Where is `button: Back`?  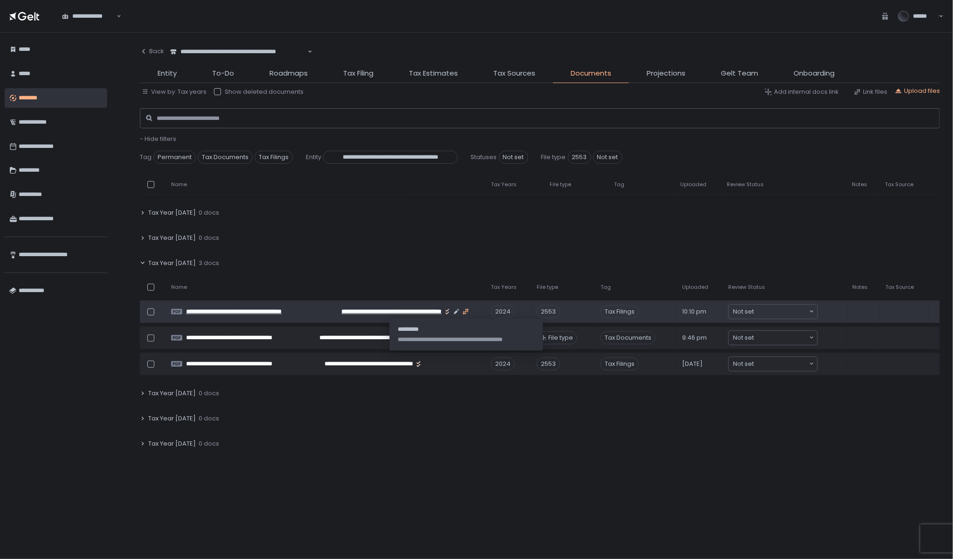 button: Back is located at coordinates (152, 51).